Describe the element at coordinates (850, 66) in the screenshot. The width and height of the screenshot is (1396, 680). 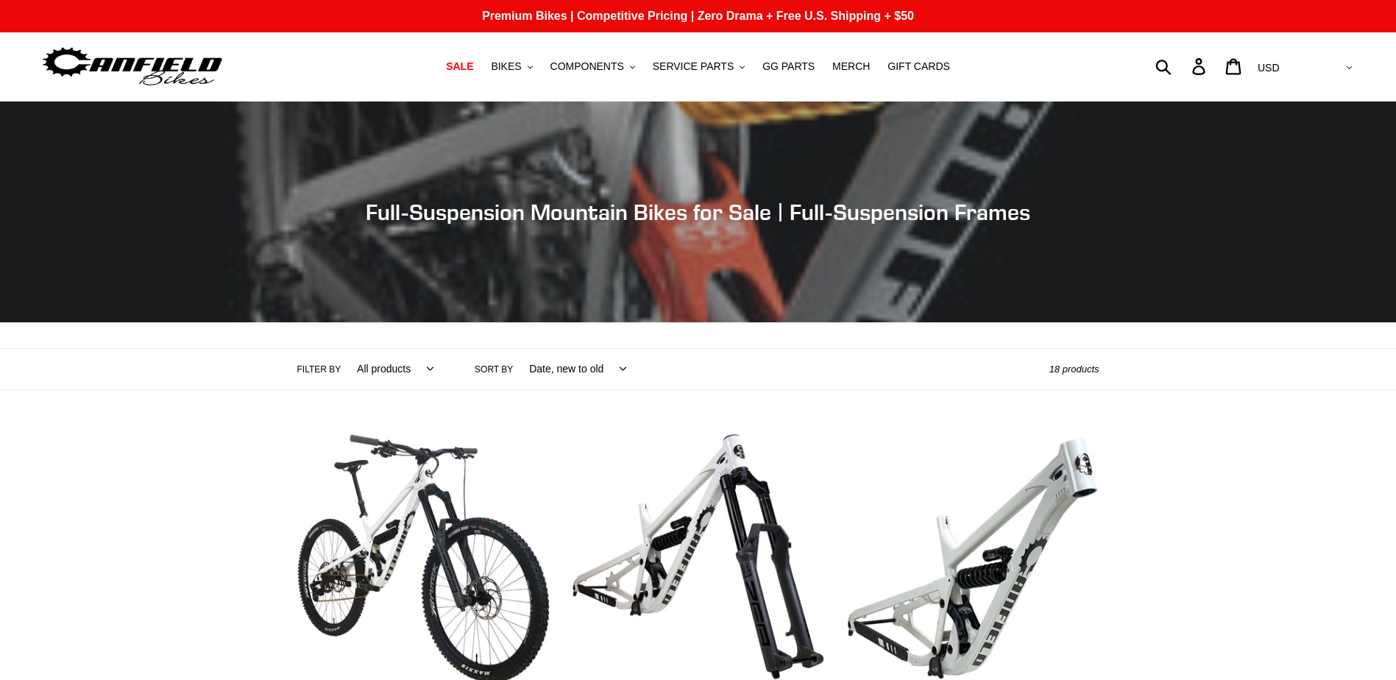
I see `a: MERCH` at that location.